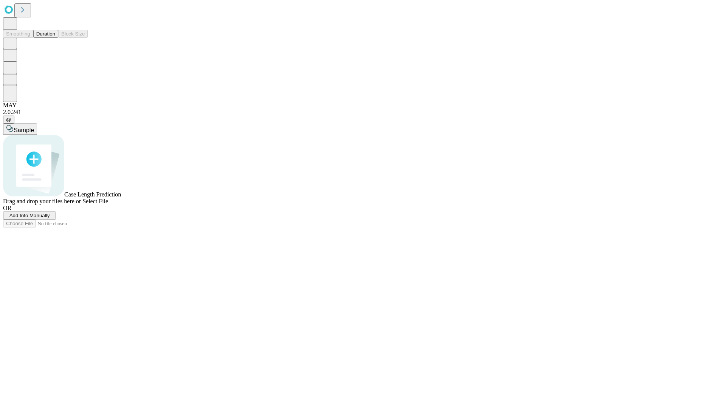  Describe the element at coordinates (29, 215) in the screenshot. I see `button: Add Info Manually` at that location.